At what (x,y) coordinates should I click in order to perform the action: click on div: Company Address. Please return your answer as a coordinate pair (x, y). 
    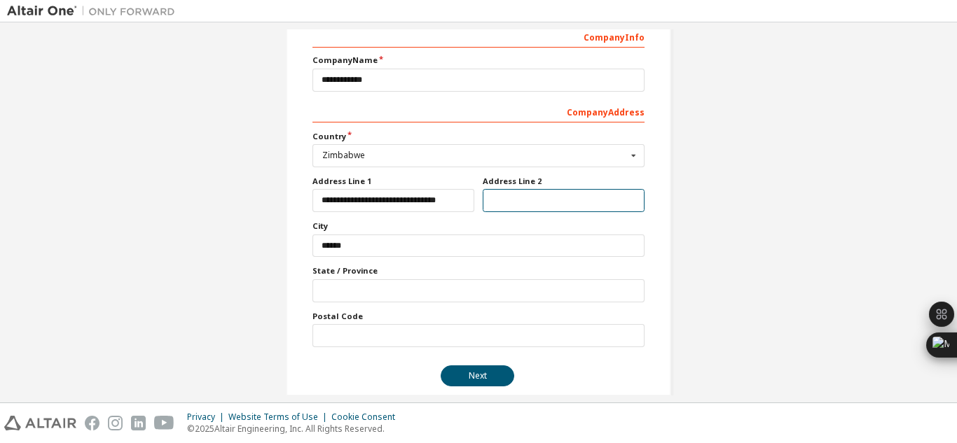
    Looking at the image, I should click on (478, 111).